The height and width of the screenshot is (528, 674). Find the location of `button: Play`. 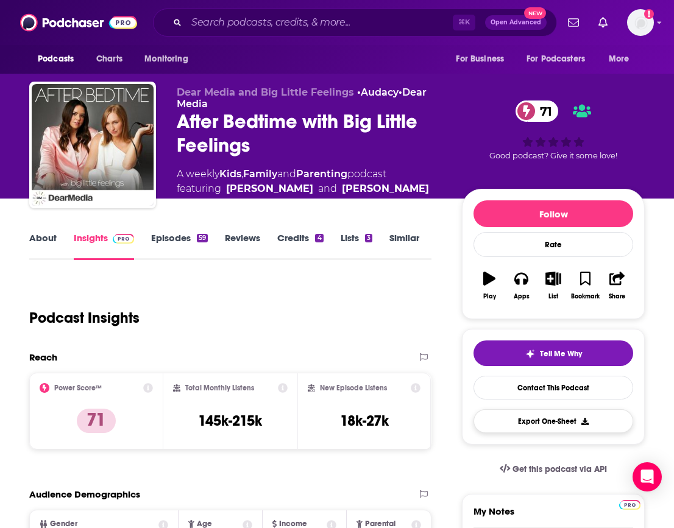

button: Play is located at coordinates (489, 286).